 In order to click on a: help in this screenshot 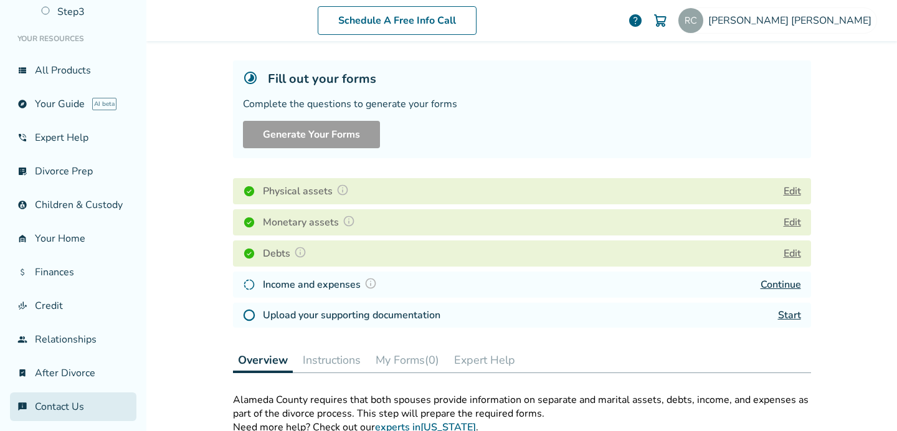, I will do `click(635, 21)`.